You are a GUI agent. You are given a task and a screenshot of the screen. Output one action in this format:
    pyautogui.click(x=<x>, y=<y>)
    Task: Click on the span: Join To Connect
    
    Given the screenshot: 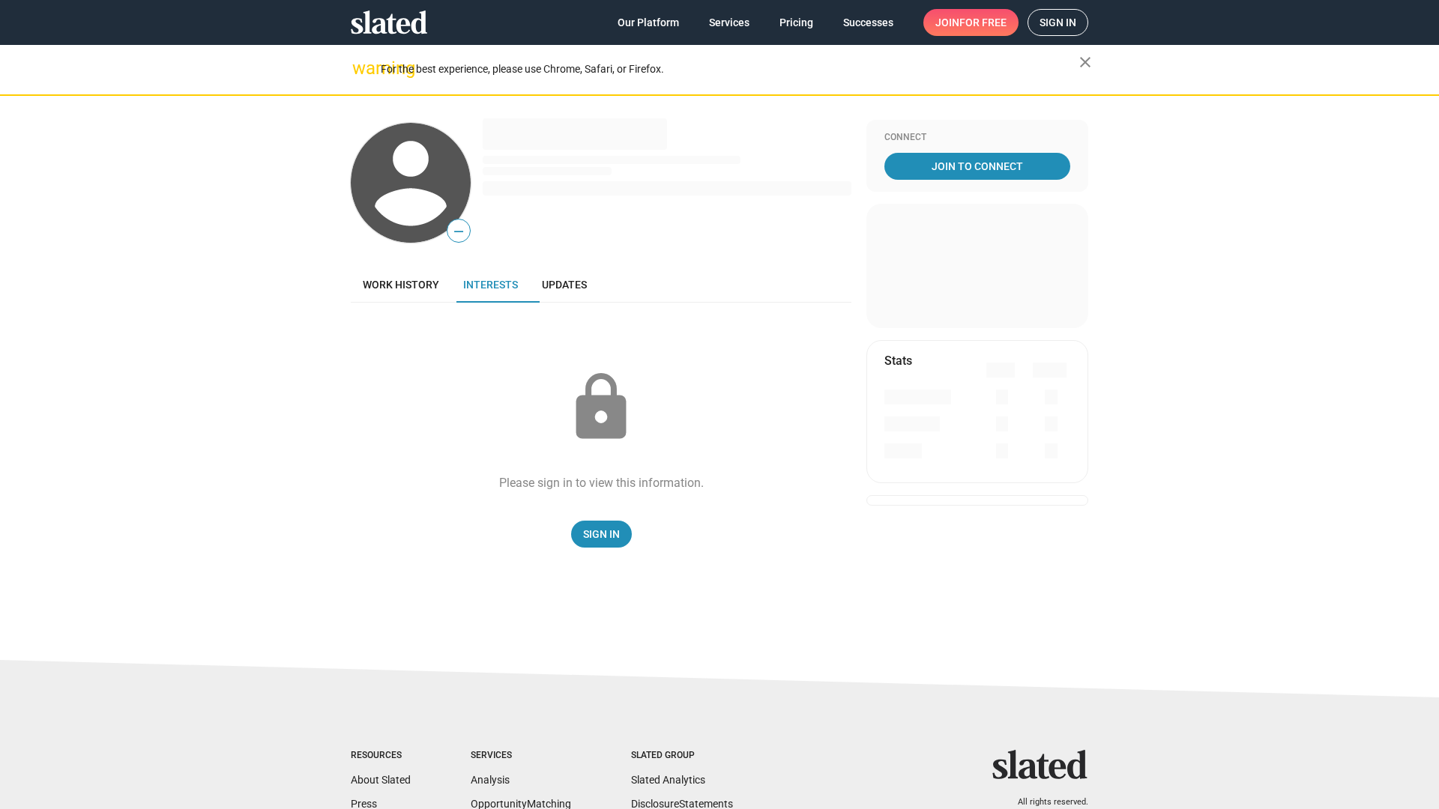 What is the action you would take?
    pyautogui.click(x=977, y=166)
    